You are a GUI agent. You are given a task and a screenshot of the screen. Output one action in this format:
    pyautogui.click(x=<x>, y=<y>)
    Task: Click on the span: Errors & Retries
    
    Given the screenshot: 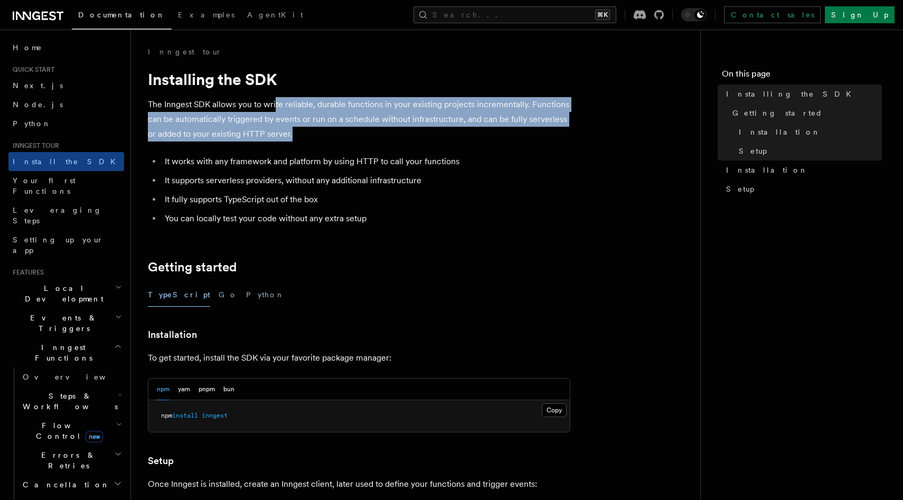 What is the action you would take?
    pyautogui.click(x=67, y=460)
    